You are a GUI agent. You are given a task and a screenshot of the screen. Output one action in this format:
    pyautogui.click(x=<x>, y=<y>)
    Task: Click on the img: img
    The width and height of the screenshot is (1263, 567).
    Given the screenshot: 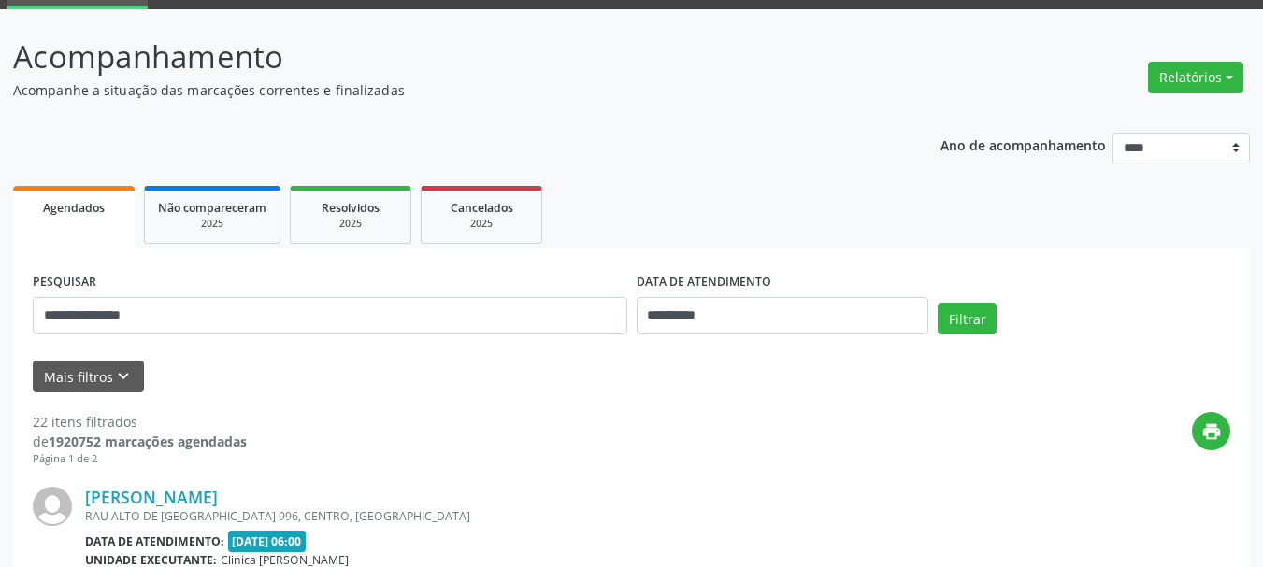 What is the action you would take?
    pyautogui.click(x=52, y=507)
    